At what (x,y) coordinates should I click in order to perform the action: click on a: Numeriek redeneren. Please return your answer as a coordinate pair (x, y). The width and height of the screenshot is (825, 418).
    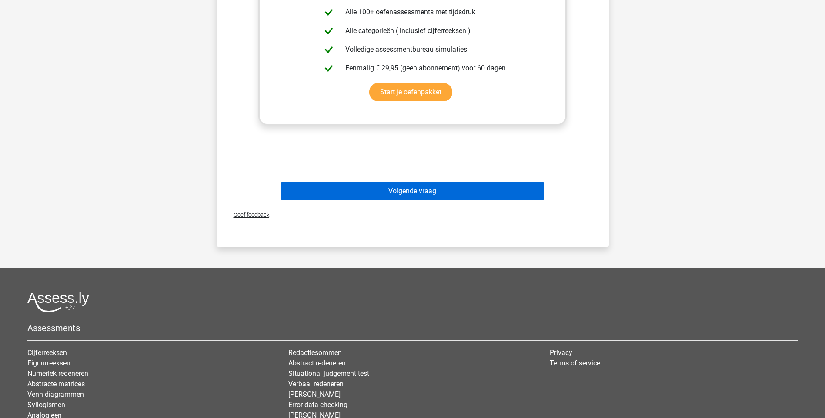
    Looking at the image, I should click on (58, 374).